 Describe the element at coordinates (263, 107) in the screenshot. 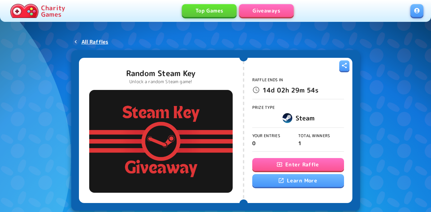

I see `span: Prize Type` at that location.